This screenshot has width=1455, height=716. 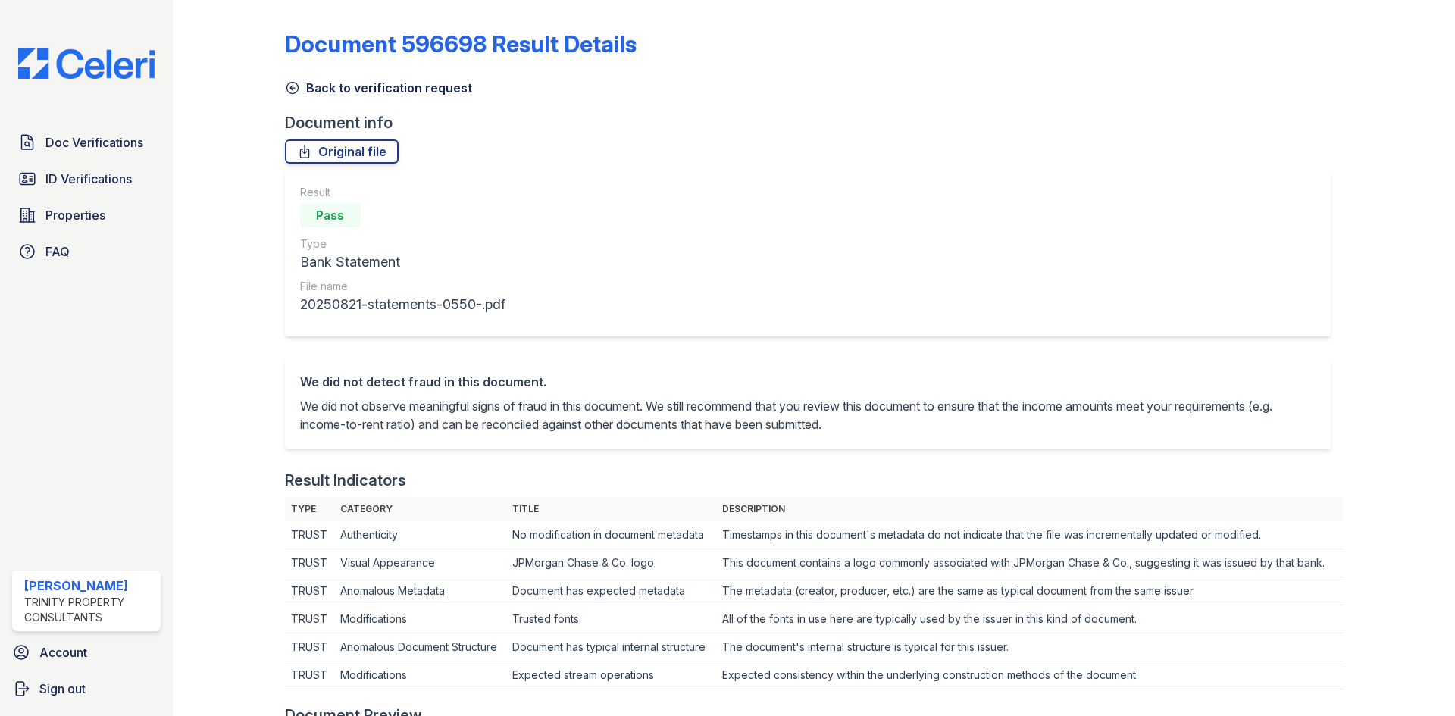 What do you see at coordinates (420, 535) in the screenshot?
I see `td: Authenticity` at bounding box center [420, 535].